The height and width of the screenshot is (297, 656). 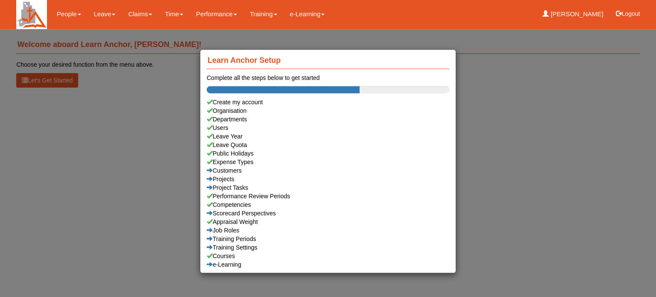 I want to click on div: Complete all the steps below to get started, so click(x=328, y=78).